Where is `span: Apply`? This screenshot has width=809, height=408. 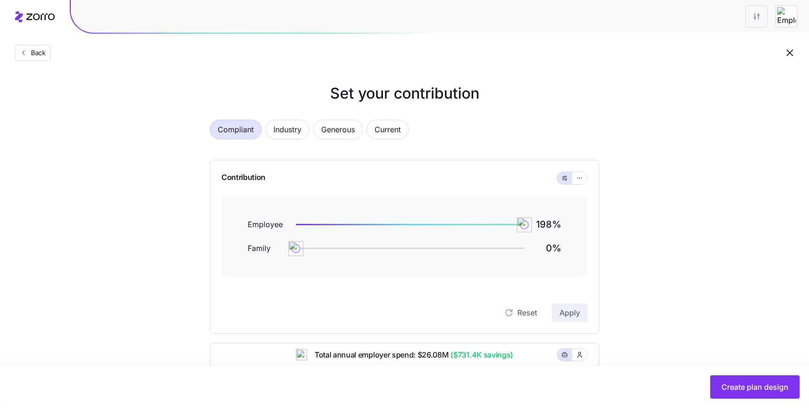
span: Apply is located at coordinates (569, 313).